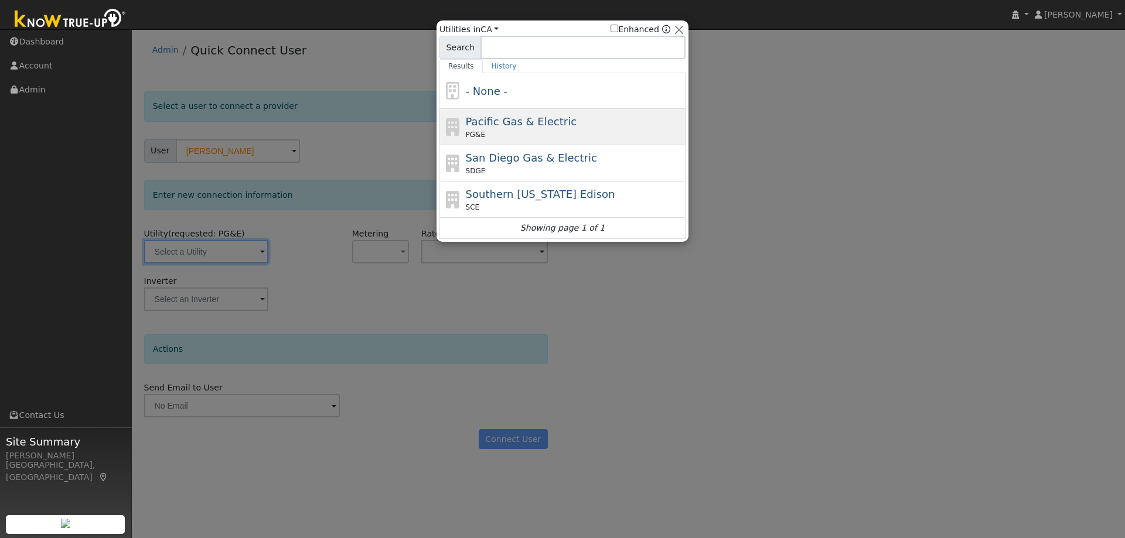  What do you see at coordinates (66, 442) in the screenshot?
I see `span: Site Summary` at bounding box center [66, 442].